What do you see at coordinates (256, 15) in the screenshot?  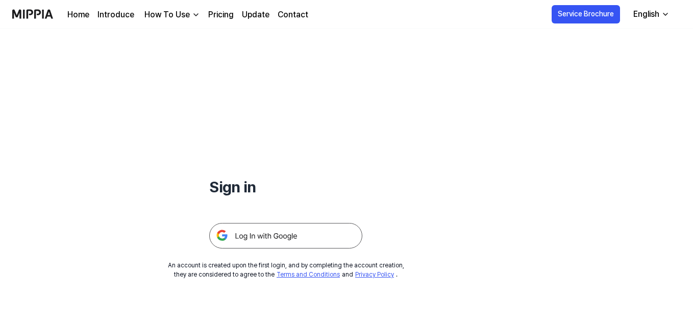 I see `a: Update` at bounding box center [256, 15].